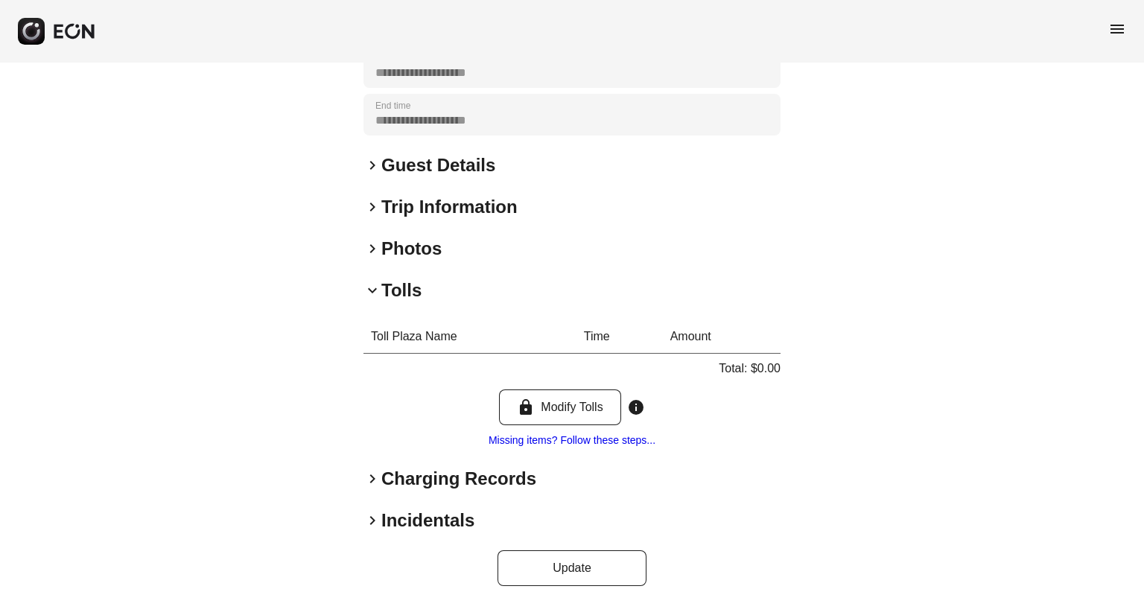  I want to click on span: info, so click(636, 407).